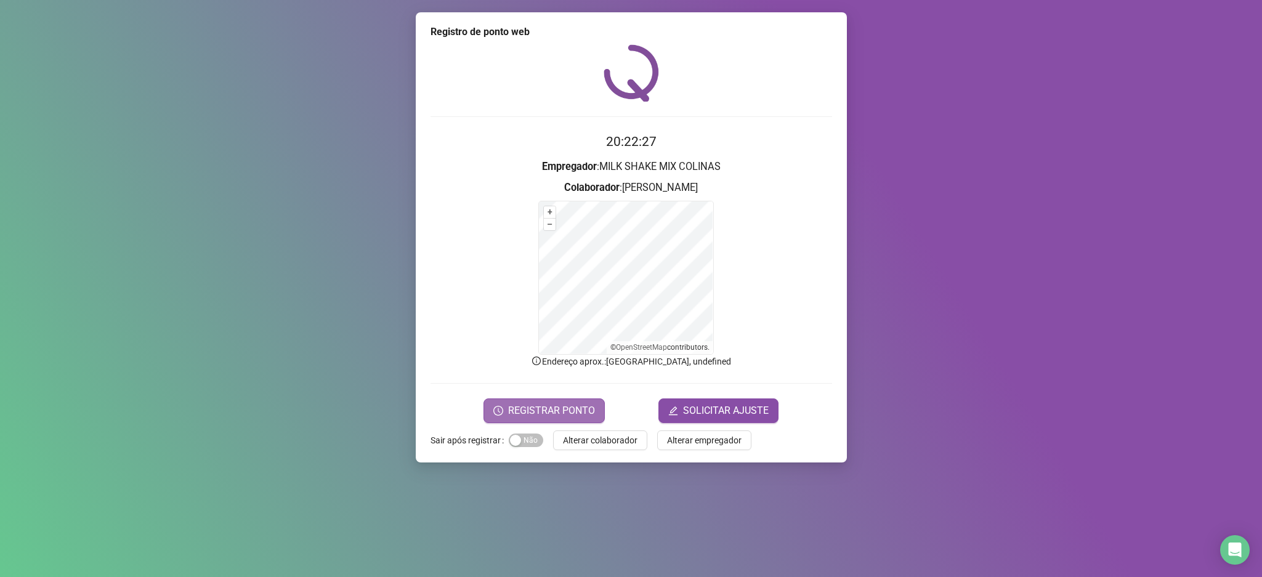 This screenshot has height=577, width=1262. Describe the element at coordinates (673, 411) in the screenshot. I see `span: edit` at that location.